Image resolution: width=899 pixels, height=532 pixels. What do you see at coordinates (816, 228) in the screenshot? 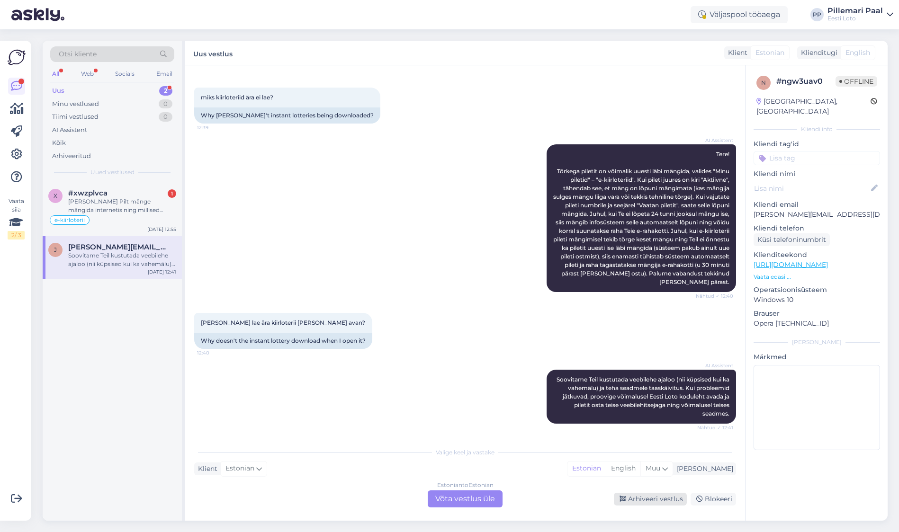
I see `p: Kliendi telefon` at bounding box center [816, 228].